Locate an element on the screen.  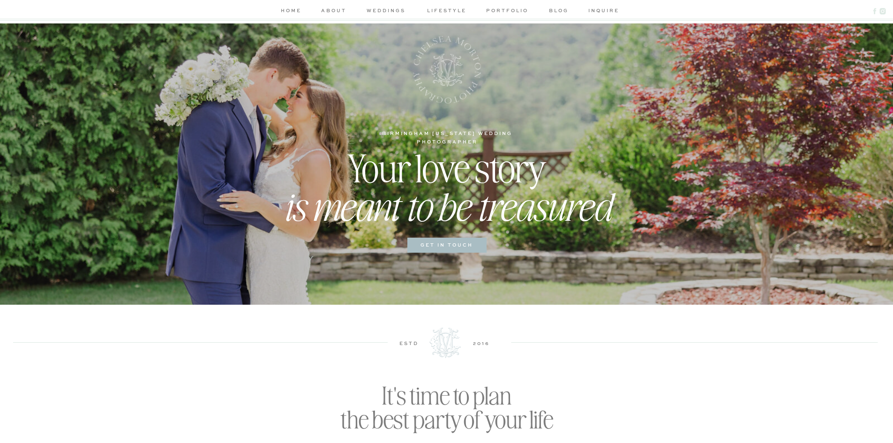
a: home is located at coordinates (291, 11).